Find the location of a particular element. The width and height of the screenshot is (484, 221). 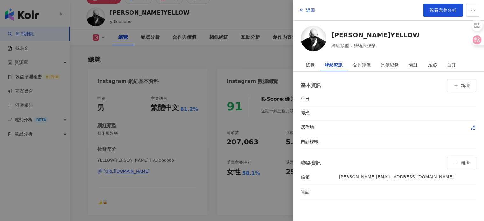

div: 詢價紀錄 is located at coordinates (390, 65).